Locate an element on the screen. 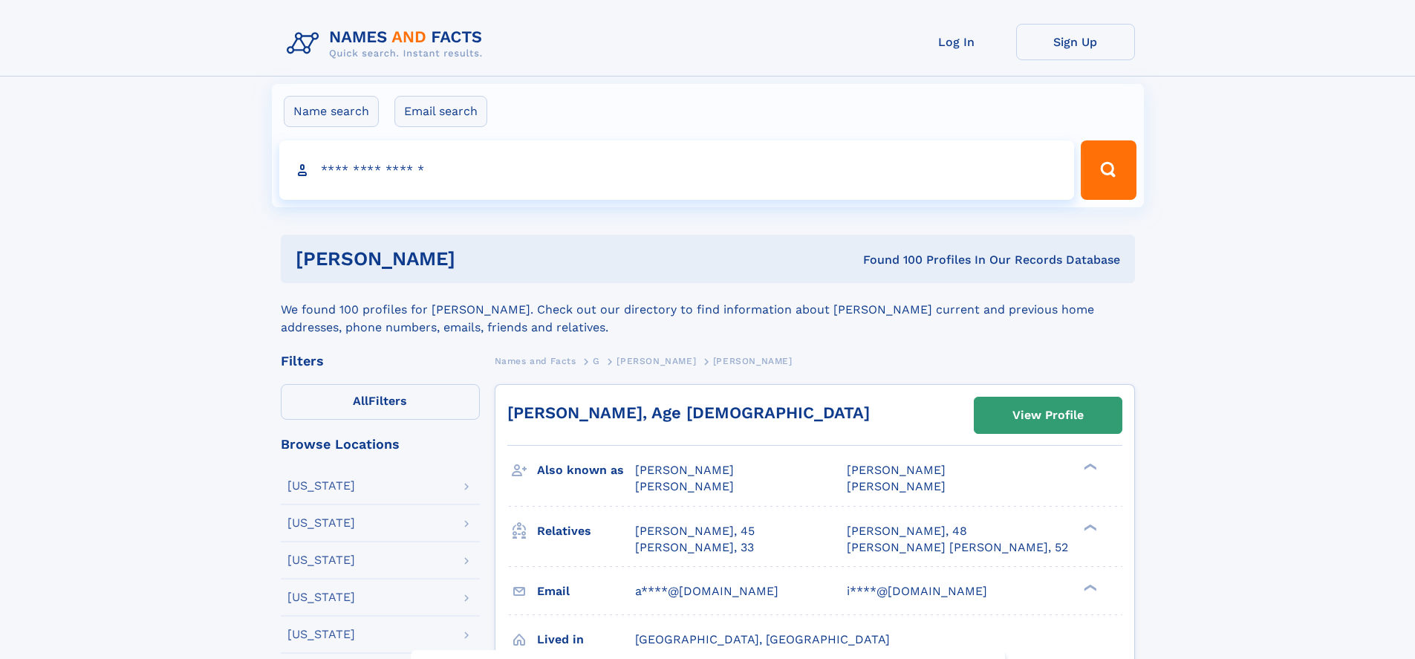 This screenshot has height=659, width=1415. img: Logo Names and Facts is located at coordinates (388, 44).